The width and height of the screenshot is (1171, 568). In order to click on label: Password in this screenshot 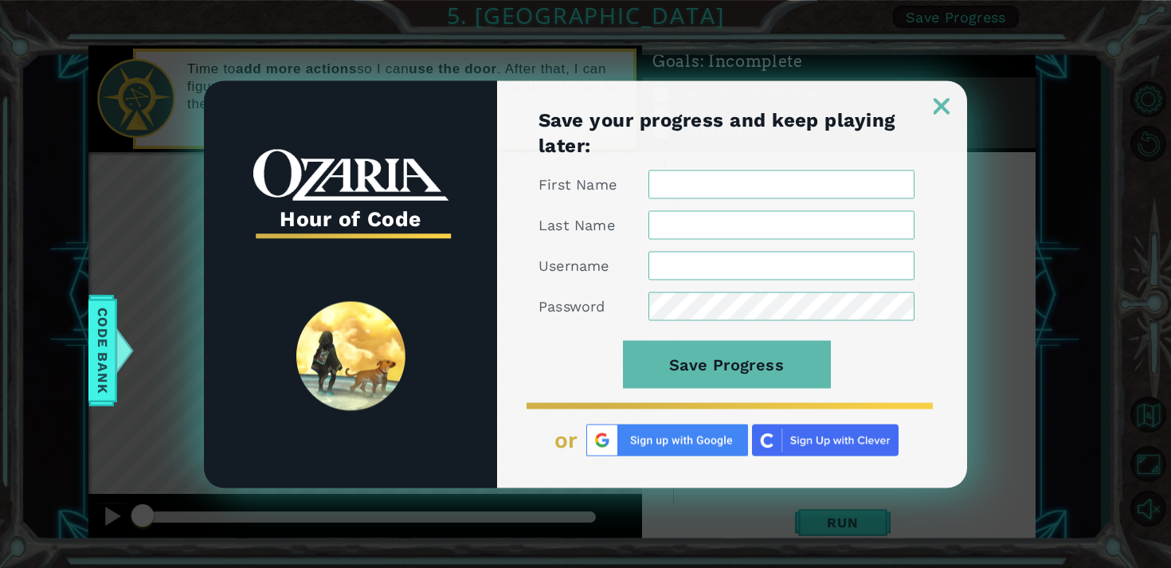, I will do `click(572, 306)`.